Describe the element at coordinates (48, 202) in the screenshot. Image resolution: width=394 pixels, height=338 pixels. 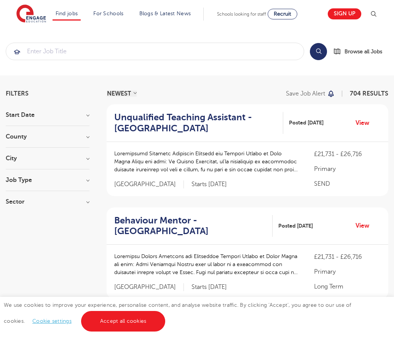
I see `h3: Sector` at that location.